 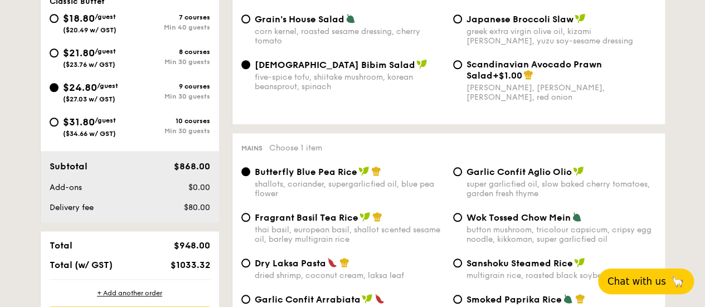 What do you see at coordinates (54, 53) in the screenshot?
I see `input: $21.80/guest($23.76 w/ GST)8 coursesMin 30 guests` at bounding box center [54, 53].